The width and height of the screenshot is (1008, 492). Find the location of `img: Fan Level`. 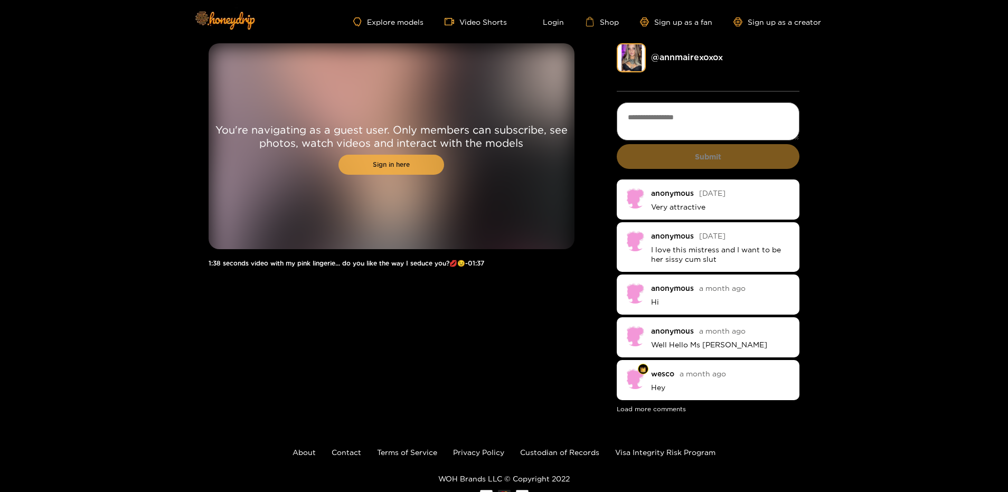

img: Fan Level is located at coordinates (643, 369).